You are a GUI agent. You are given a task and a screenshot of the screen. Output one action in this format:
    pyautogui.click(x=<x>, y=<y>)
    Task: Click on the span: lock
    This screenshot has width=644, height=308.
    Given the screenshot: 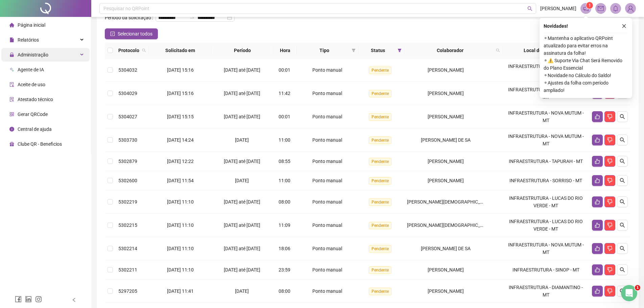 What is the action you would take?
    pyautogui.click(x=12, y=55)
    